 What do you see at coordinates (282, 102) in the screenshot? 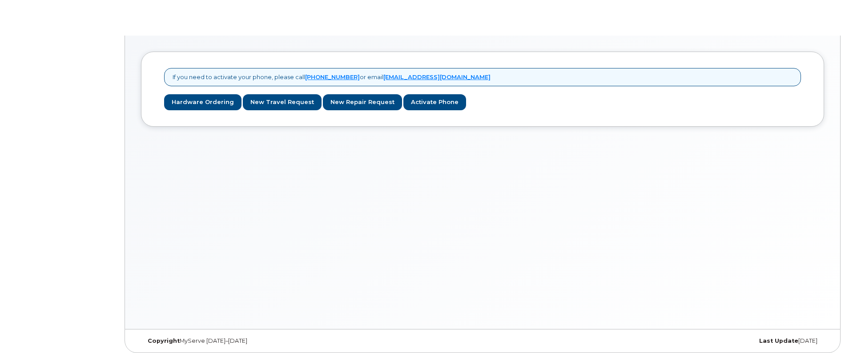
I see `a: New Travel Request` at bounding box center [282, 102].